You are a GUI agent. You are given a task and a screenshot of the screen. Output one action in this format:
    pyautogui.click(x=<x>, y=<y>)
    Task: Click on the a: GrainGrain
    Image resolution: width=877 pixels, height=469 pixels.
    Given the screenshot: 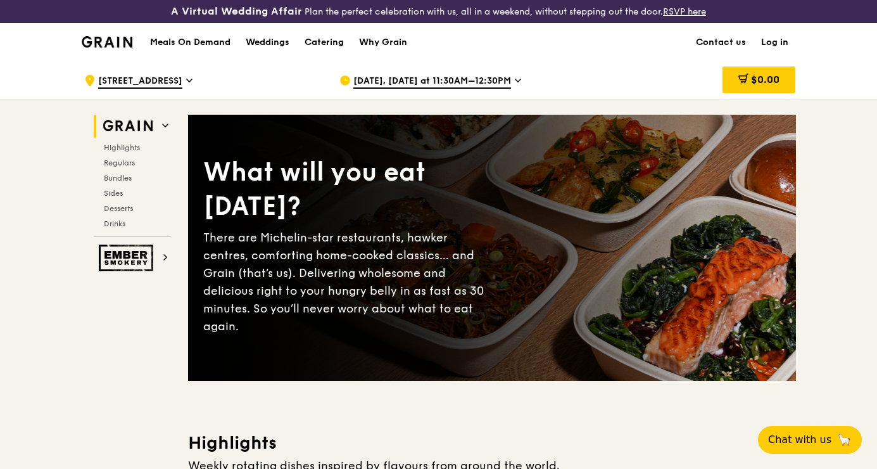 What is the action you would take?
    pyautogui.click(x=107, y=41)
    